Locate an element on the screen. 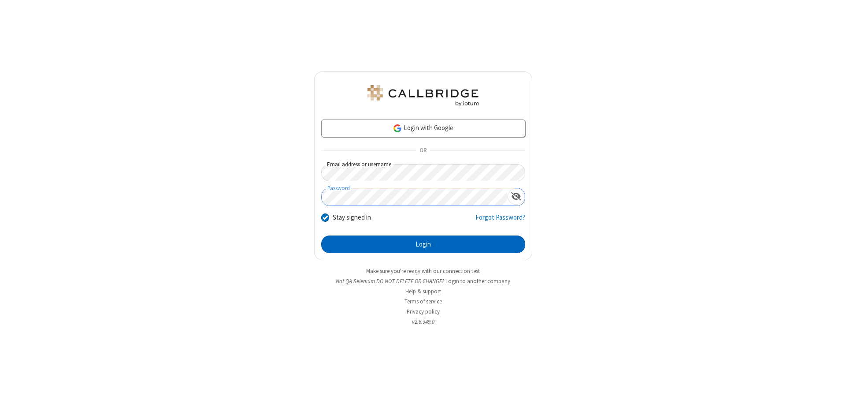 The height and width of the screenshot is (404, 846). a: Login with Google is located at coordinates (423, 128).